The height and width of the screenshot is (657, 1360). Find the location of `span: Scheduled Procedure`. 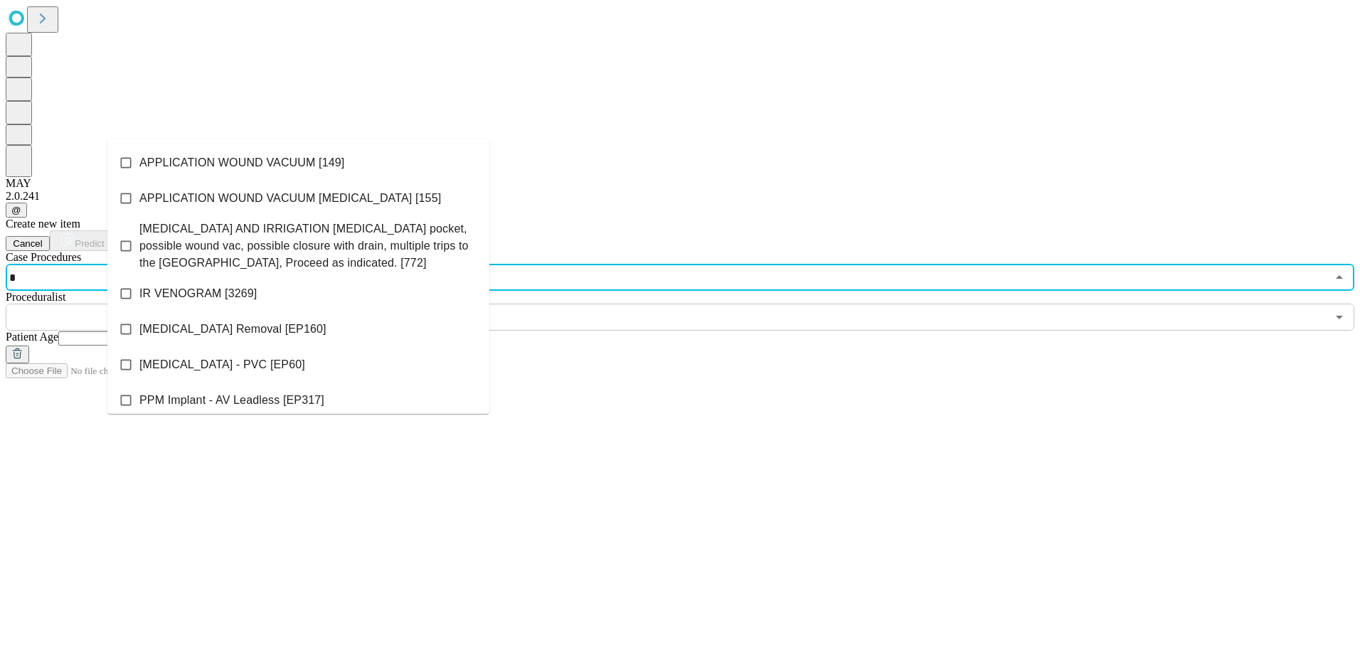

span: Scheduled Procedure is located at coordinates (43, 257).